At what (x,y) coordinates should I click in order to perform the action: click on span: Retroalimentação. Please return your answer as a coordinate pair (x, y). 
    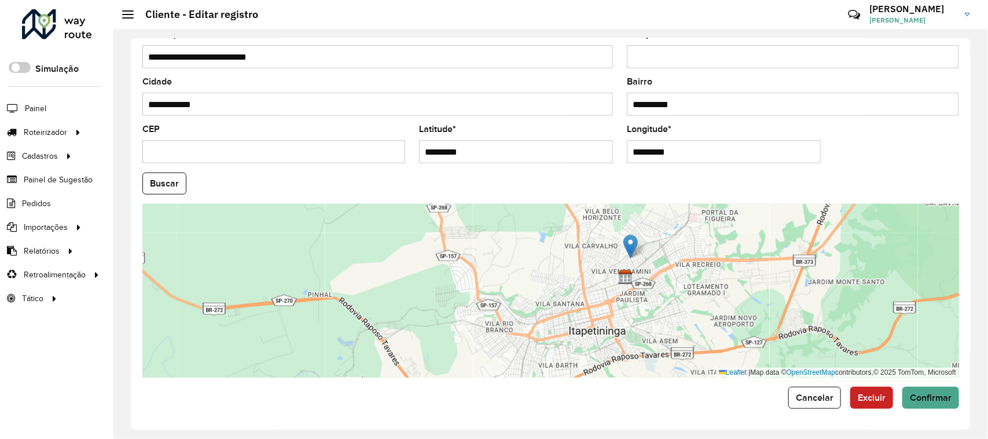
    Looking at the image, I should click on (54, 274).